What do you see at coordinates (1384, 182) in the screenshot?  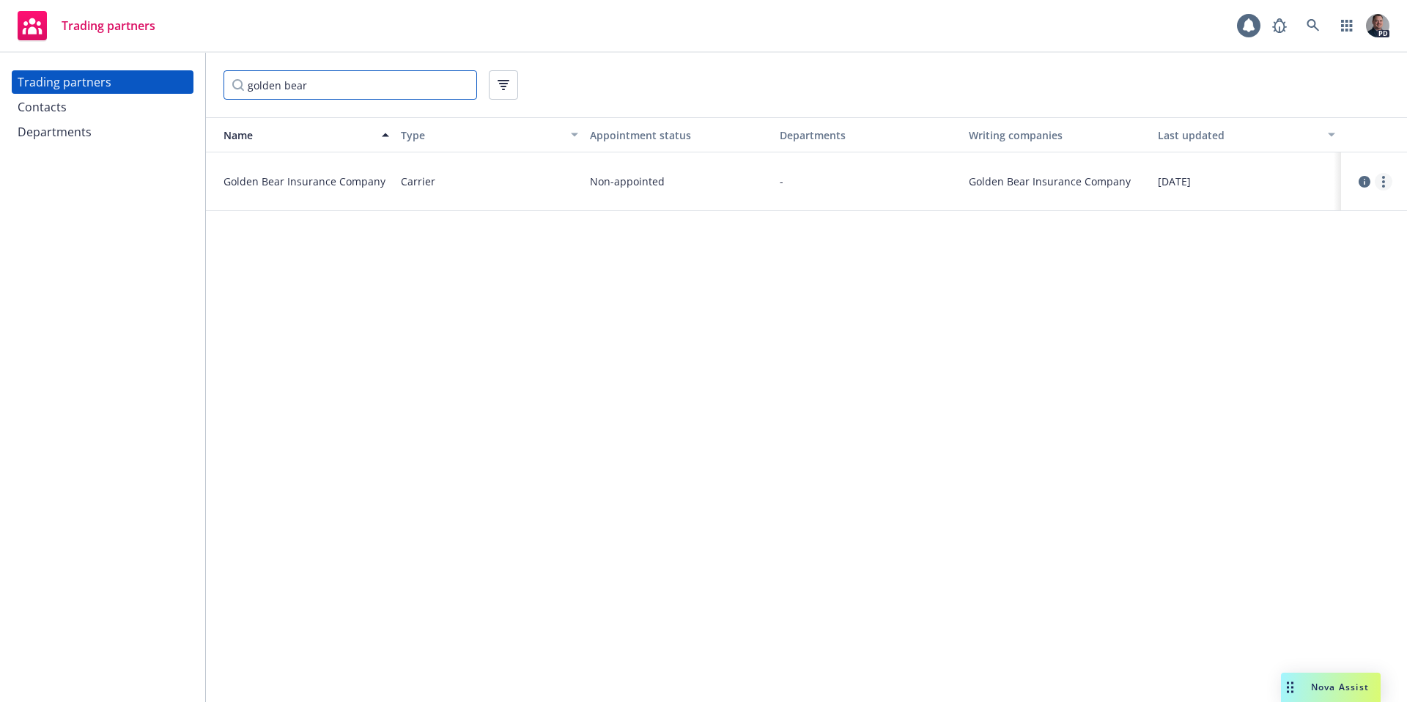 I see `a: more` at bounding box center [1384, 182].